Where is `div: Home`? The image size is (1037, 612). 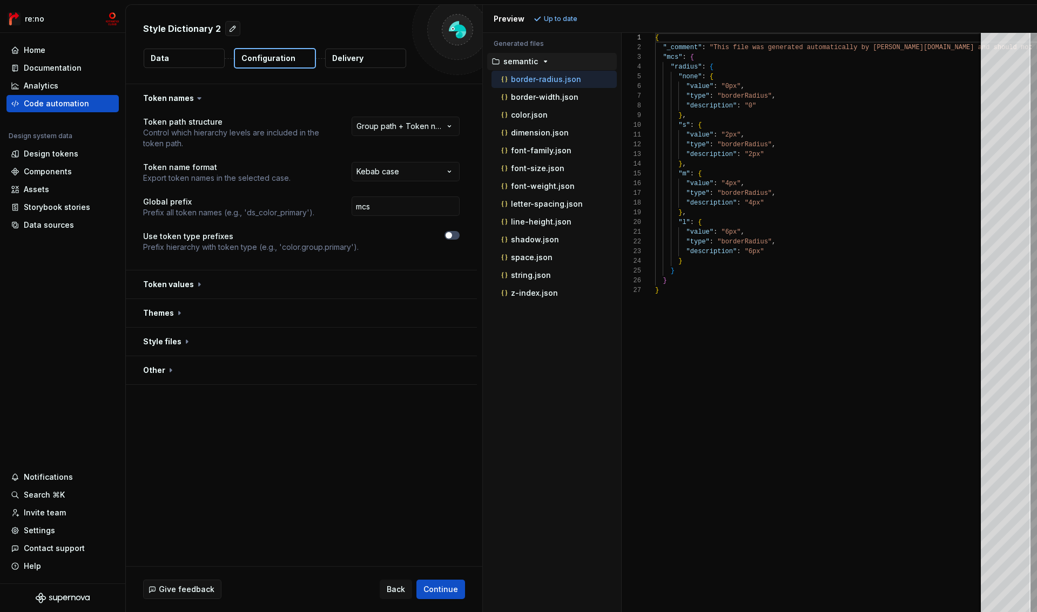
div: Home is located at coordinates (35, 50).